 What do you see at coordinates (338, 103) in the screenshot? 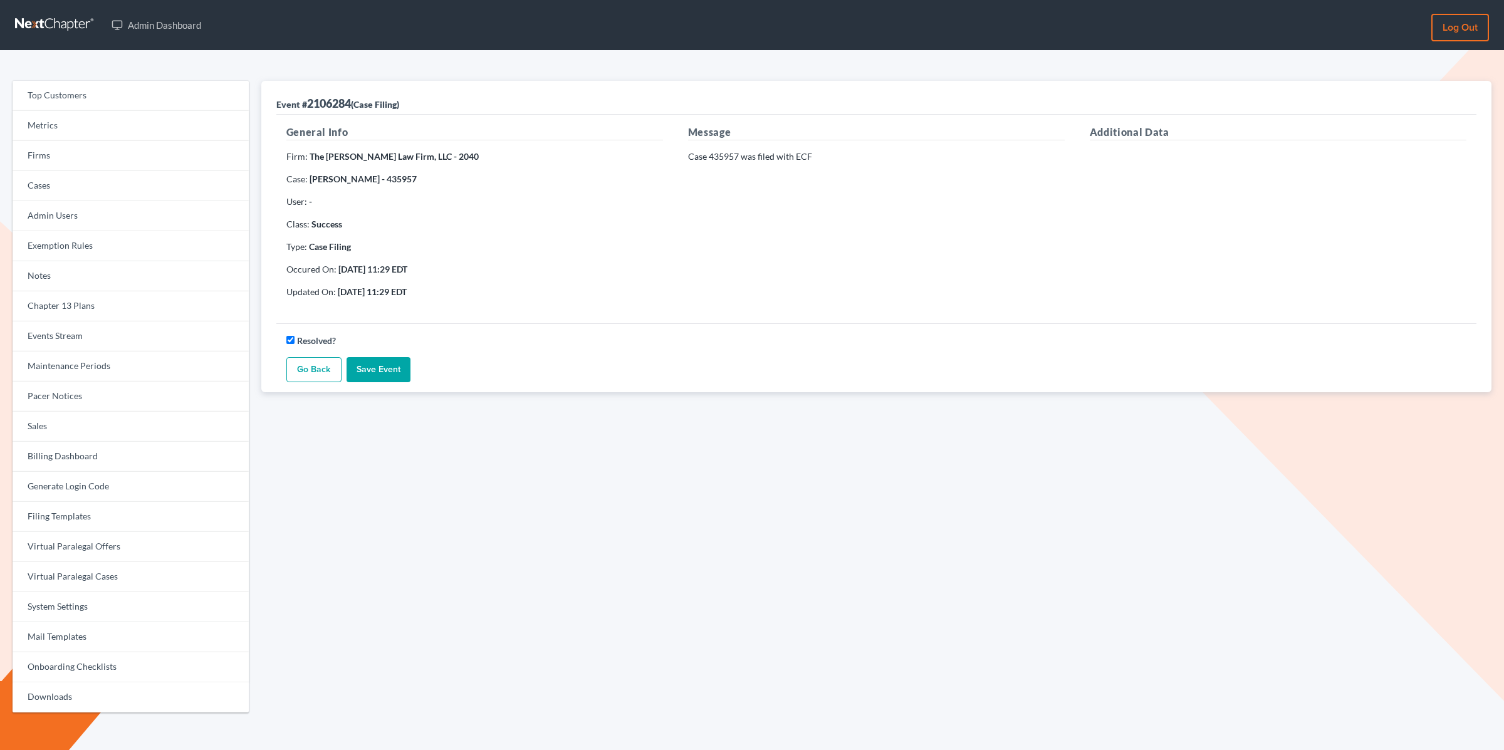
I see `div: 2106284` at bounding box center [338, 103].